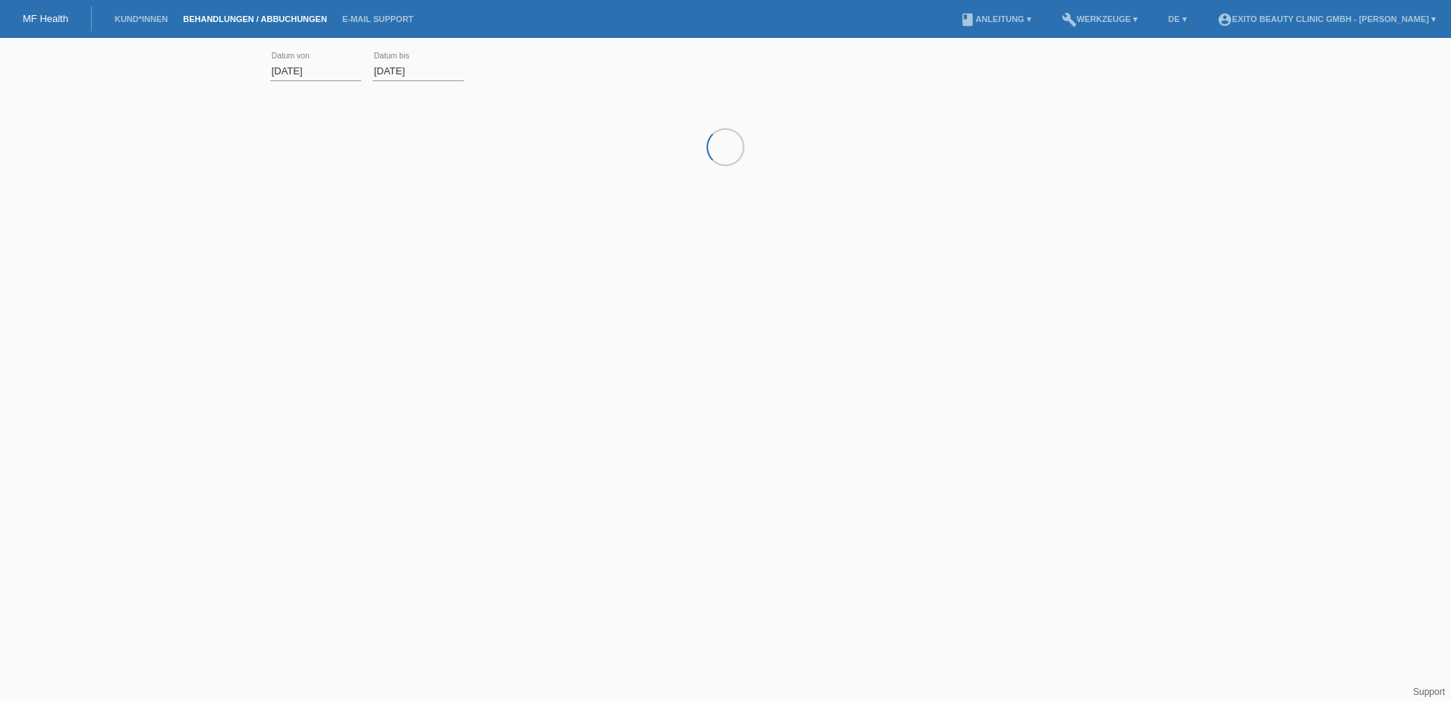 This screenshot has height=701, width=1451. What do you see at coordinates (995, 19) in the screenshot?
I see `a: bookAnleitung ▾` at bounding box center [995, 19].